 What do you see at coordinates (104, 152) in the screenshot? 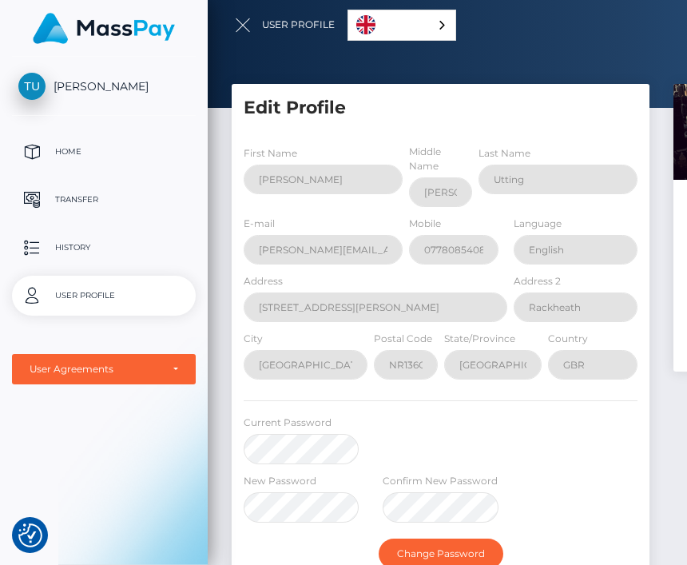
I see `p: Home` at bounding box center [104, 152].